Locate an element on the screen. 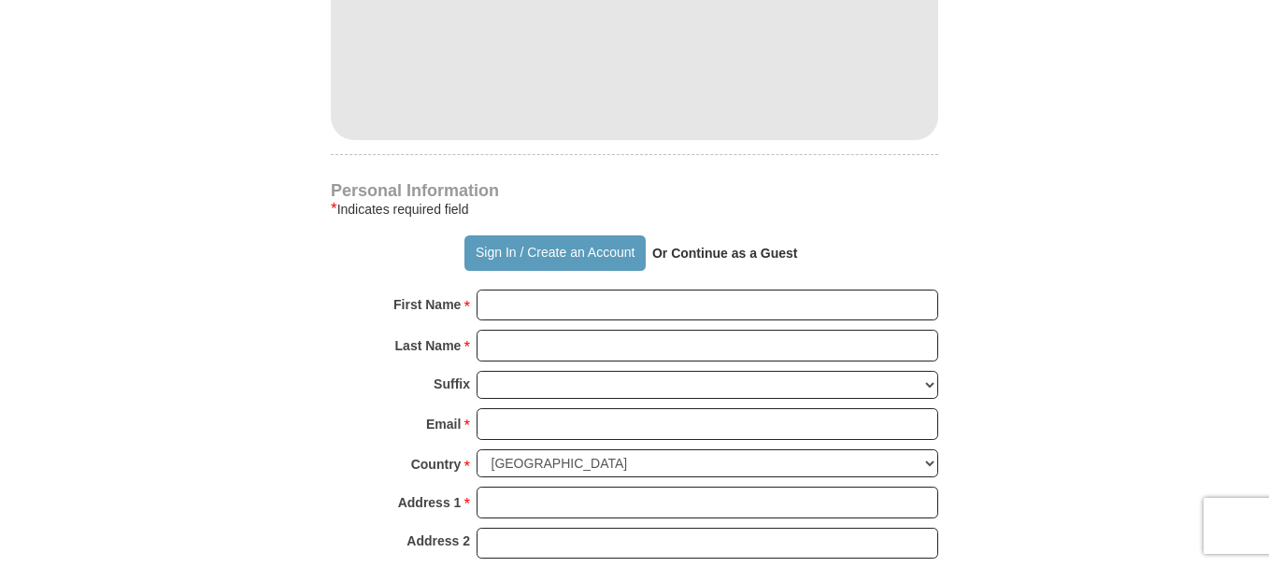 This screenshot has height=567, width=1269. div: Indicates required field is located at coordinates (634, 209).